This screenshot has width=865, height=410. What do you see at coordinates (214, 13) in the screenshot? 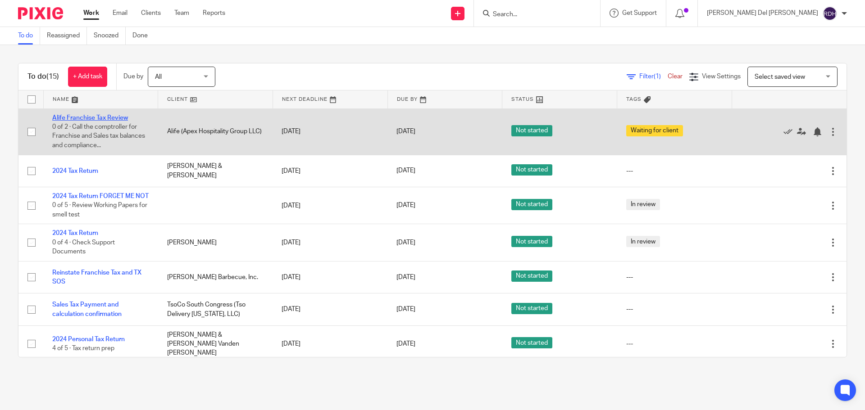
I see `a: Reports` at bounding box center [214, 13].